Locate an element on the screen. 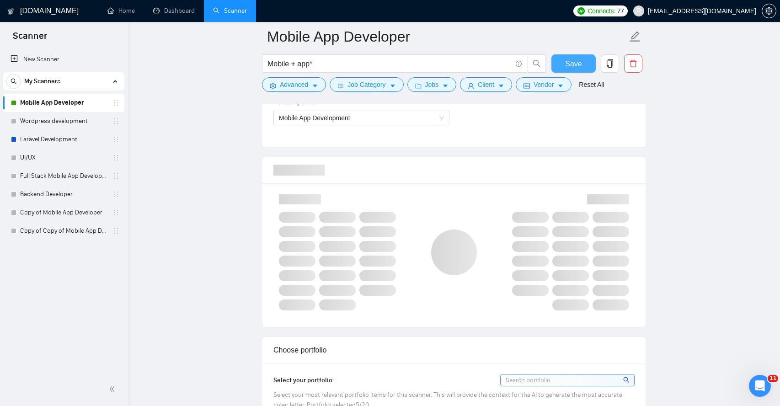 The width and height of the screenshot is (780, 406). span: Jobs is located at coordinates (432, 85).